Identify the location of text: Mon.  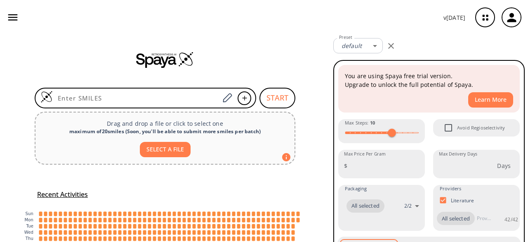
(29, 219).